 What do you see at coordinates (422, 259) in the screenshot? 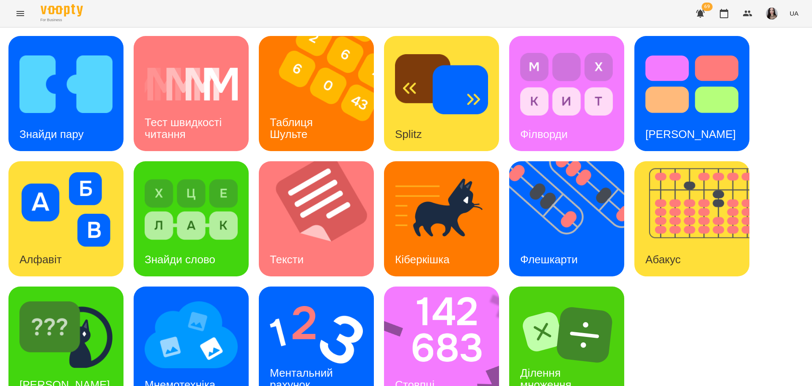
I see `h3: Кіберкішка` at bounding box center [422, 259].